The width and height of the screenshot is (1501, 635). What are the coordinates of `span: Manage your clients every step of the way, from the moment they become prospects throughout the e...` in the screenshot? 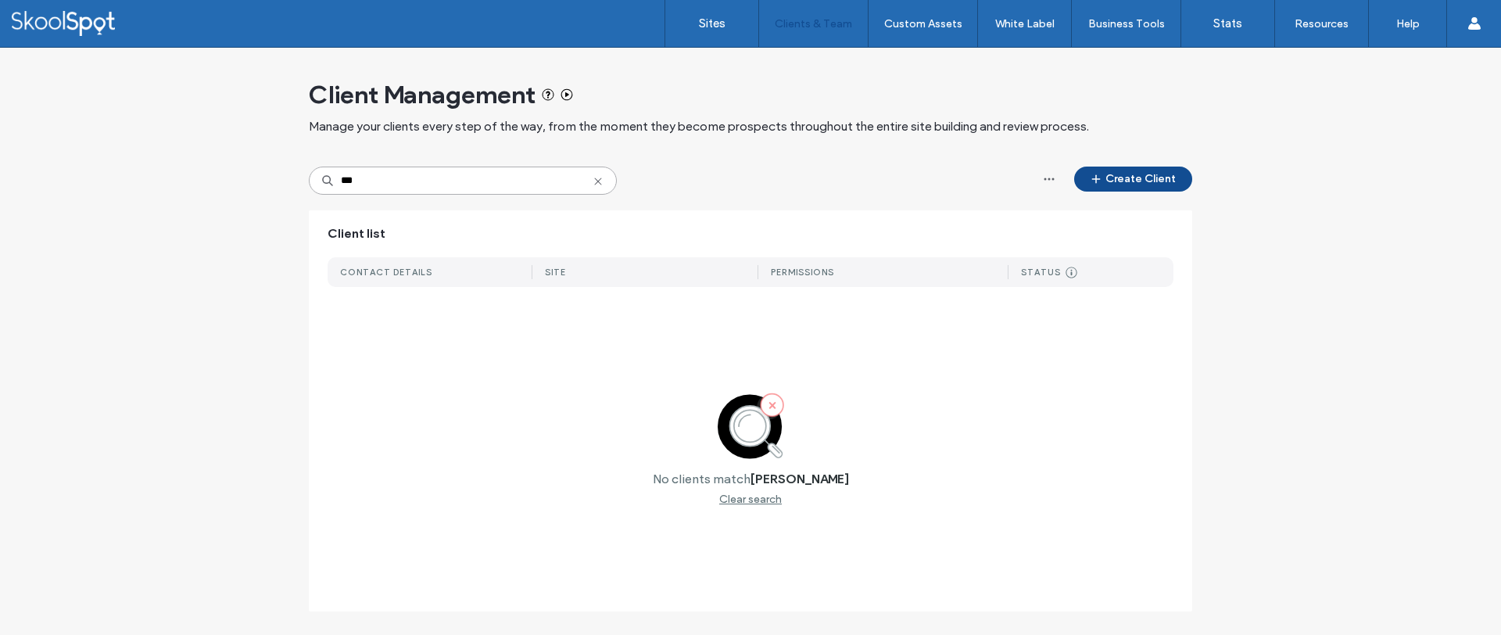 It's located at (699, 127).